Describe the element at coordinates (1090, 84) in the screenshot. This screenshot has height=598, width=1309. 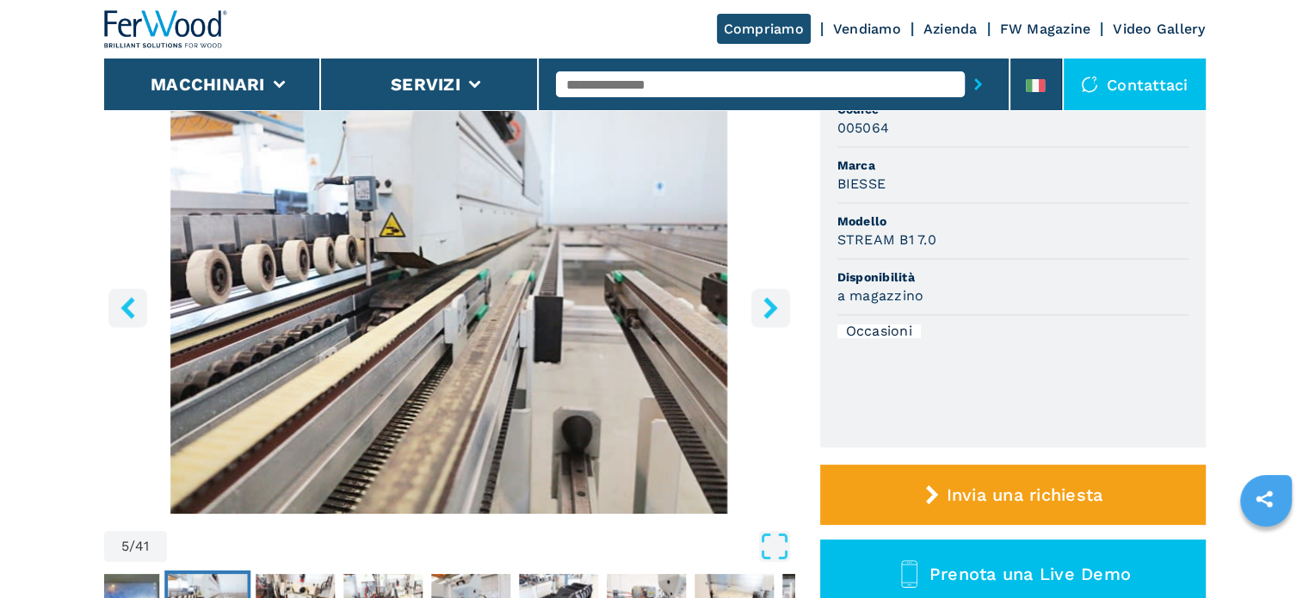
I see `img: Contattaci` at that location.